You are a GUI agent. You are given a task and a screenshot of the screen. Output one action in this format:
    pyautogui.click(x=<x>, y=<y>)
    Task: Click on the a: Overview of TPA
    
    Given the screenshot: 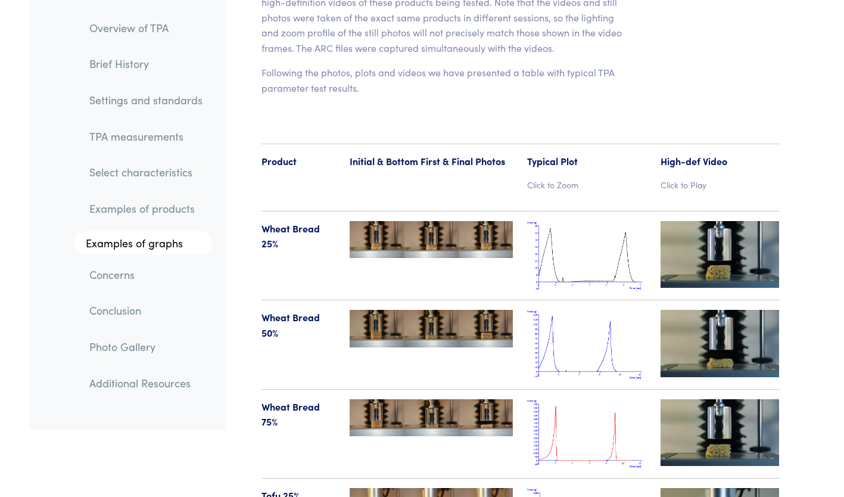 What is the action you would take?
    pyautogui.click(x=146, y=28)
    